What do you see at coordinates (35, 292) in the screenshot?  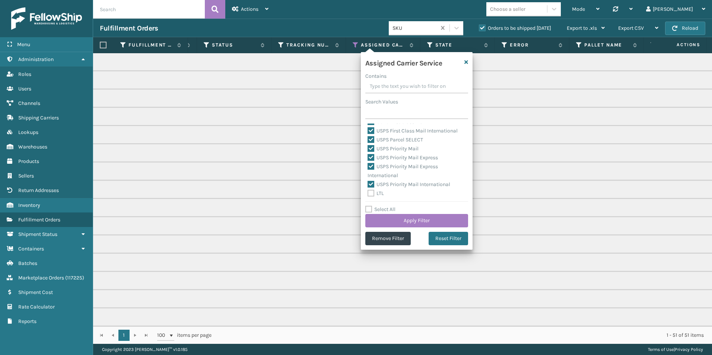 I see `span: Shipment Cost` at bounding box center [35, 292].